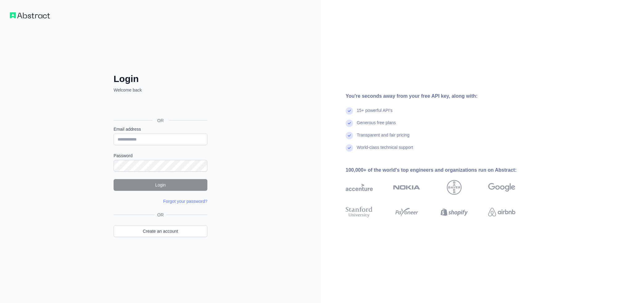 The width and height of the screenshot is (632, 303). What do you see at coordinates (376, 126) in the screenshot?
I see `div: Generous free plans` at bounding box center [376, 126].